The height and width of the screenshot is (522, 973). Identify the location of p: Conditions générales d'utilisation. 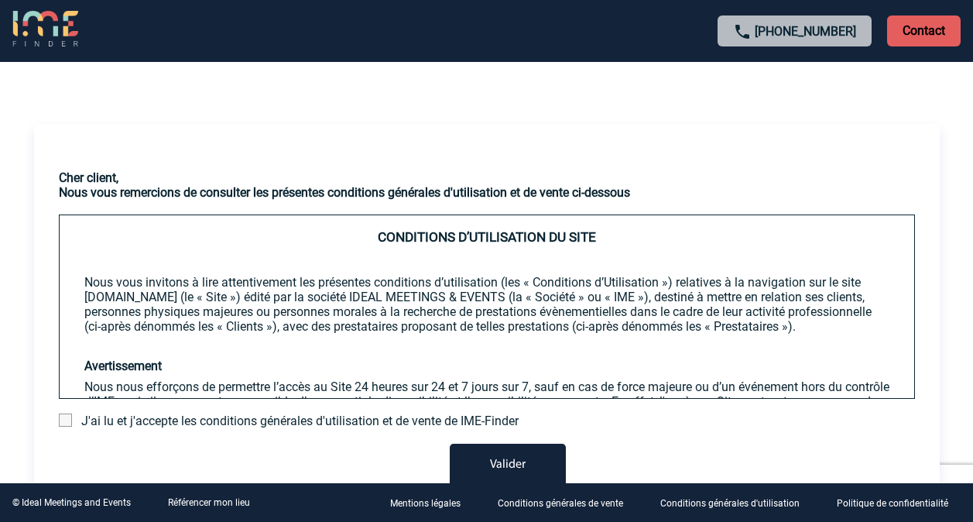
(730, 504).